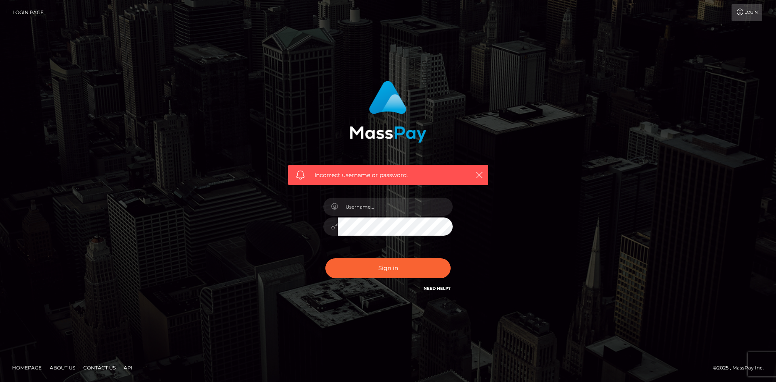 The width and height of the screenshot is (776, 382). Describe the element at coordinates (99, 367) in the screenshot. I see `a: Contact Us` at that location.